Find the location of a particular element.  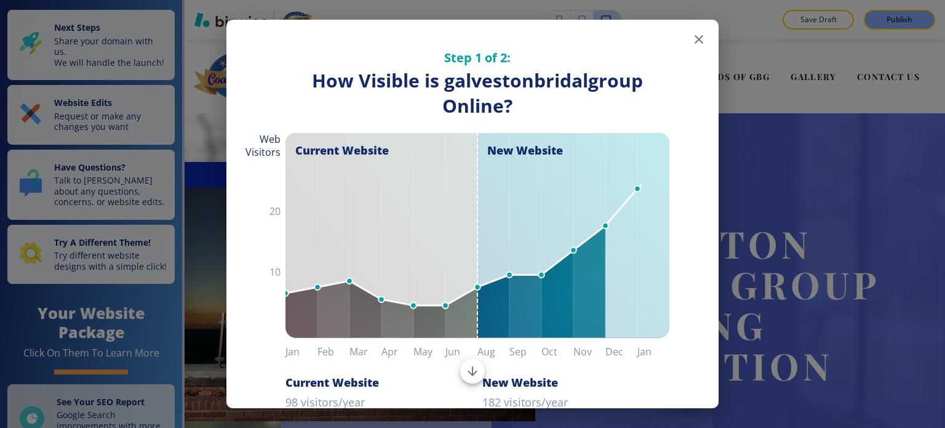

h6: Oct is located at coordinates (557, 351).